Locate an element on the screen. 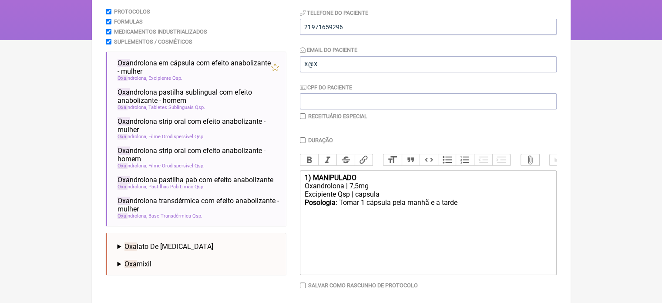 The width and height of the screenshot is (662, 303). label: Suplementos / Cosméticos is located at coordinates (153, 41).